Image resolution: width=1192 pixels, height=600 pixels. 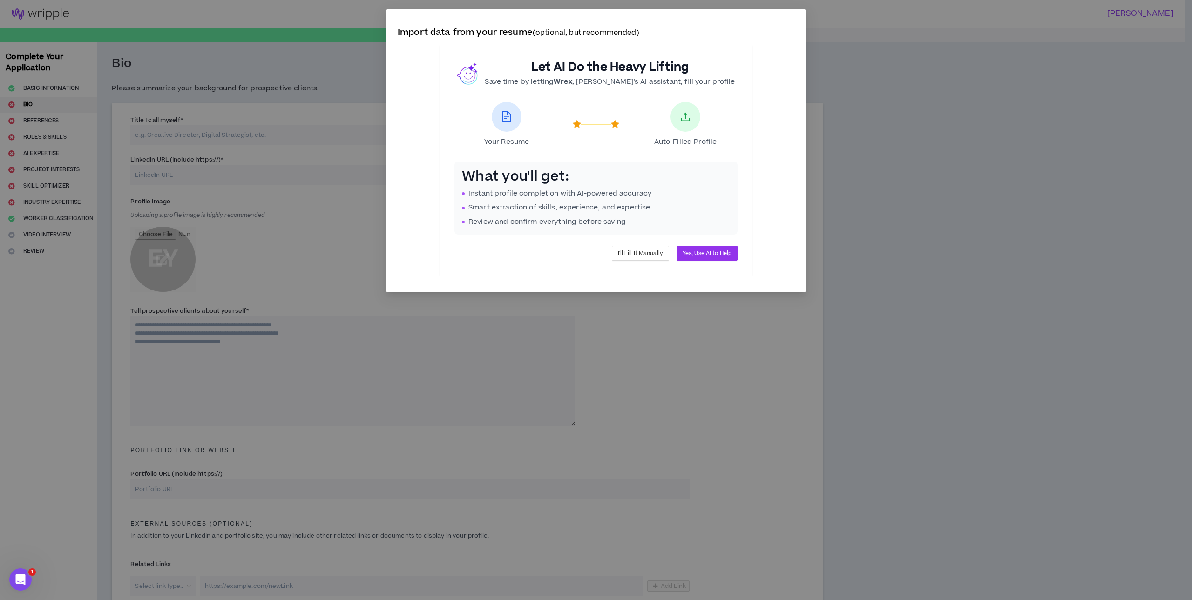 I want to click on li: Instant profile completion with AI-powered accuracy, so click(x=596, y=194).